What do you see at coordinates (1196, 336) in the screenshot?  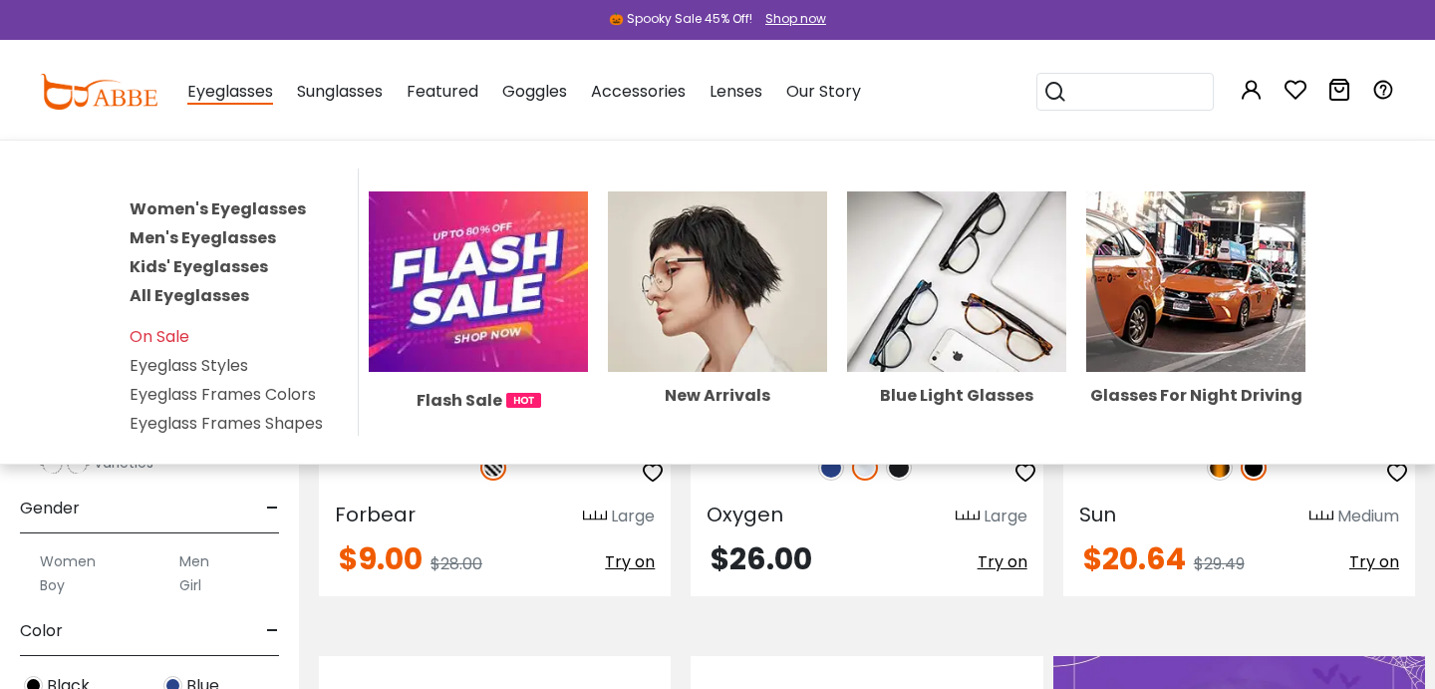 I see `a: Glasses For Night Driving` at bounding box center [1196, 336].